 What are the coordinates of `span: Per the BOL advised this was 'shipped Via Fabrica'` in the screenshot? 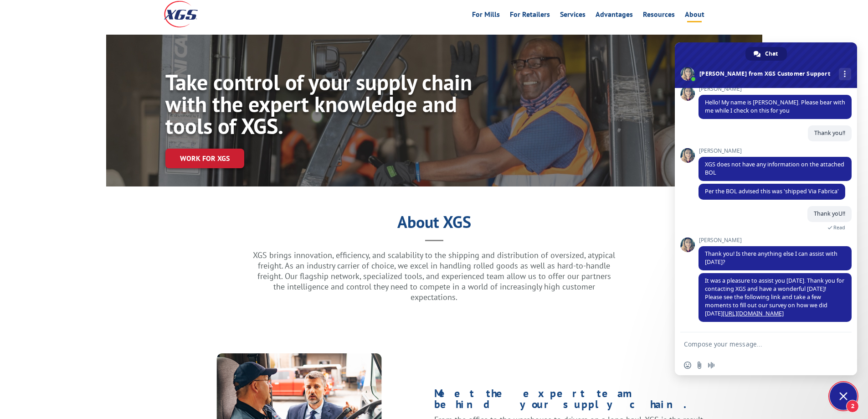 It's located at (772, 191).